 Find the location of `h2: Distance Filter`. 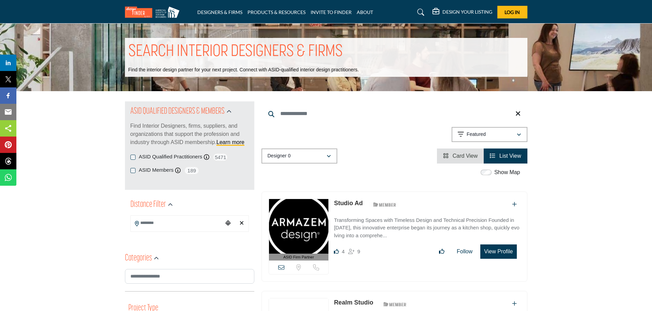

h2: Distance Filter is located at coordinates (148, 205).